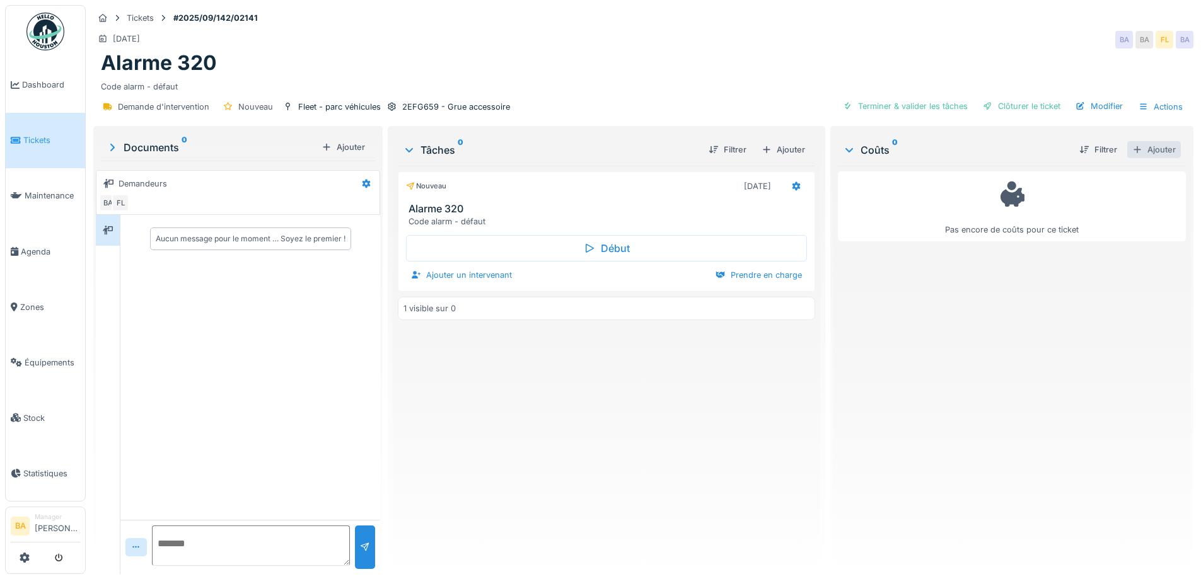 The height and width of the screenshot is (579, 1201). I want to click on a: Équipements, so click(45, 362).